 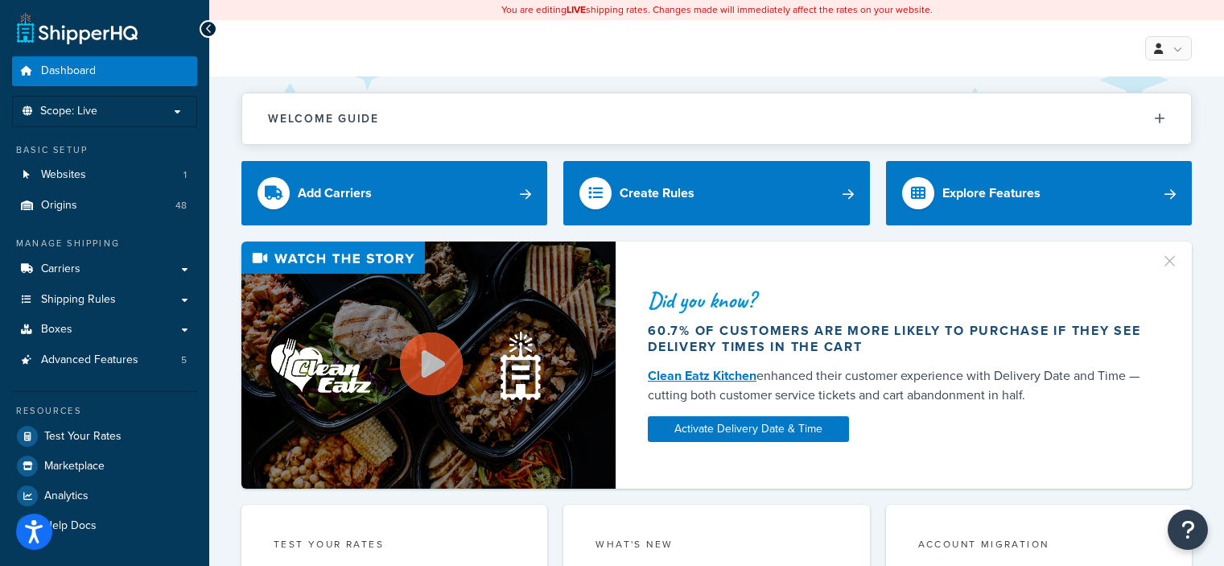 What do you see at coordinates (105, 360) in the screenshot?
I see `li: Advanced Features` at bounding box center [105, 360].